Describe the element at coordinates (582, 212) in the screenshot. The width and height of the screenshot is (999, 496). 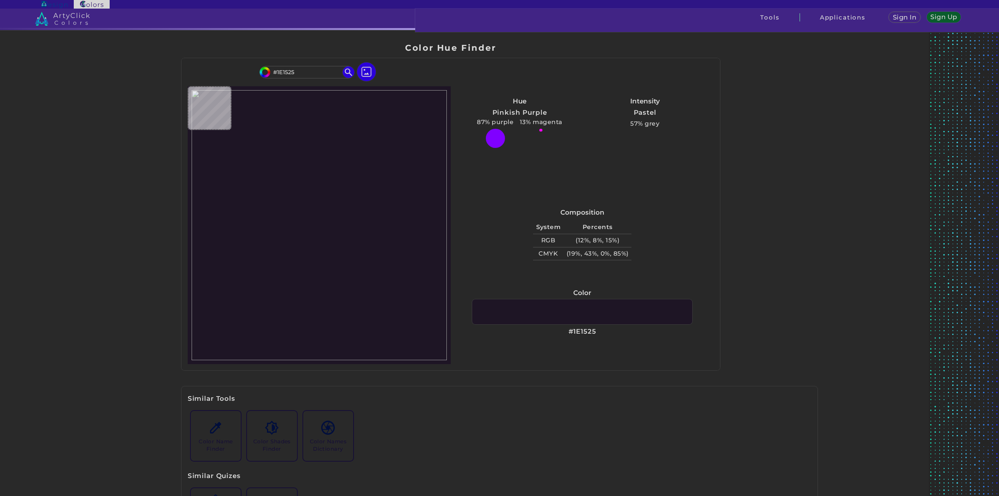
I see `h4: Composition` at that location.